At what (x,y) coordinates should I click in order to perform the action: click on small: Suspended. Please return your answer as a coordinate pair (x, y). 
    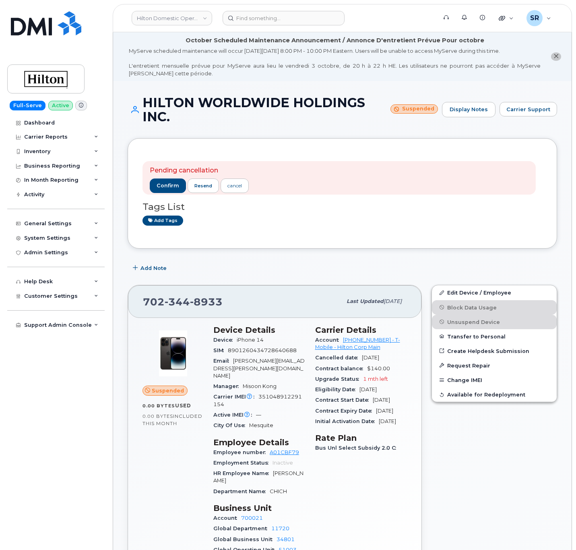
    Looking at the image, I should click on (414, 109).